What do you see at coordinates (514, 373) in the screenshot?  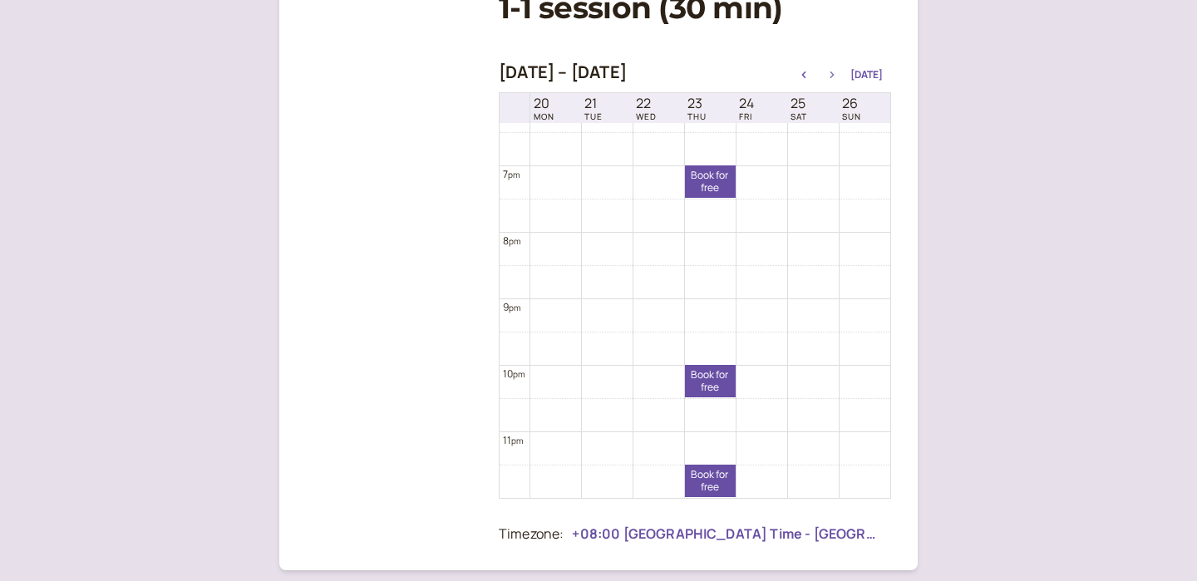 I see `div: 10` at bounding box center [514, 373].